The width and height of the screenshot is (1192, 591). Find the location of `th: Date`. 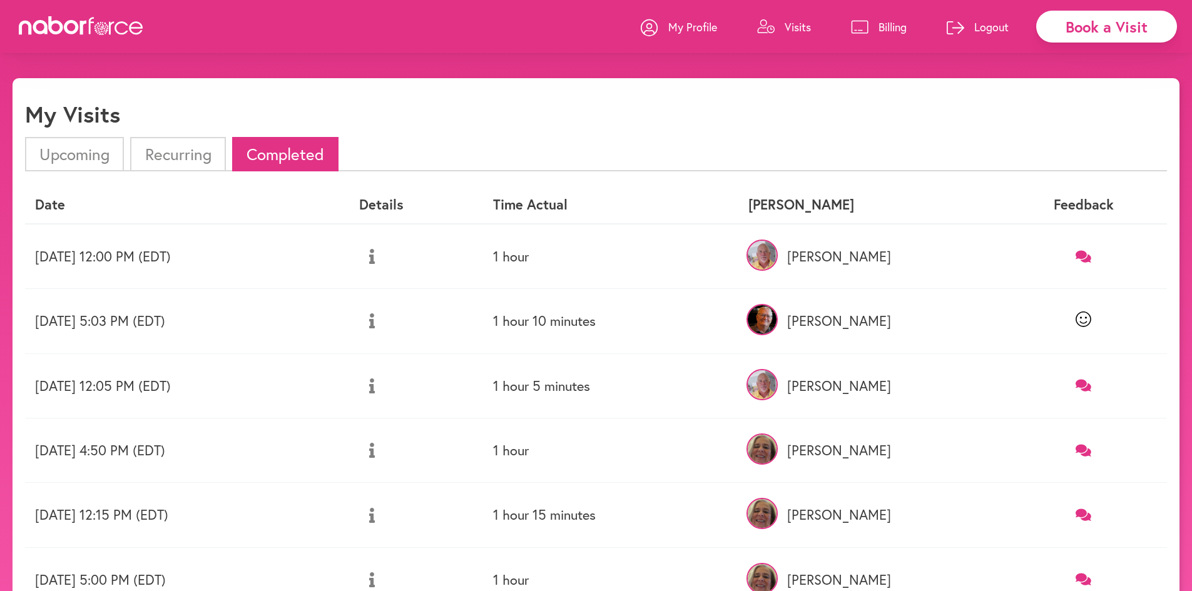

th: Date is located at coordinates (187, 205).